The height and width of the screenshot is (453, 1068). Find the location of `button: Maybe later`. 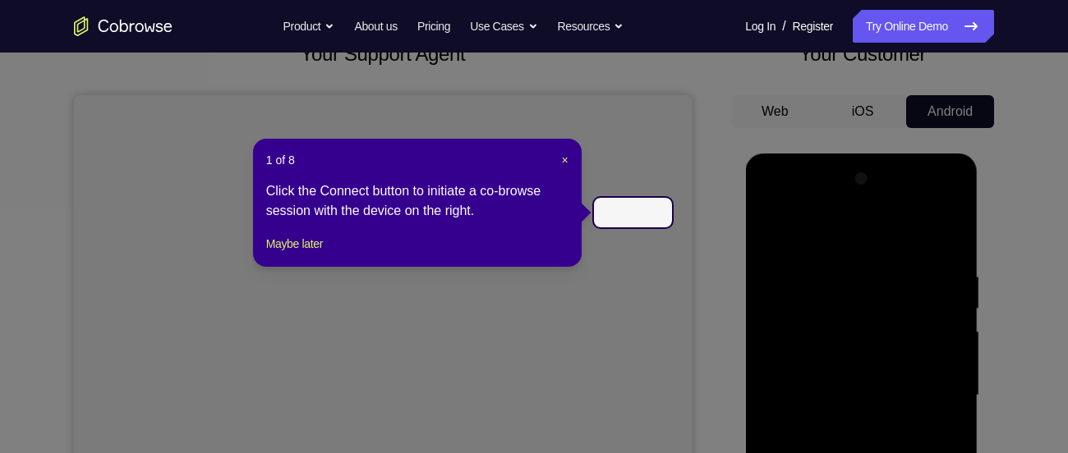

button: Maybe later is located at coordinates (294, 244).